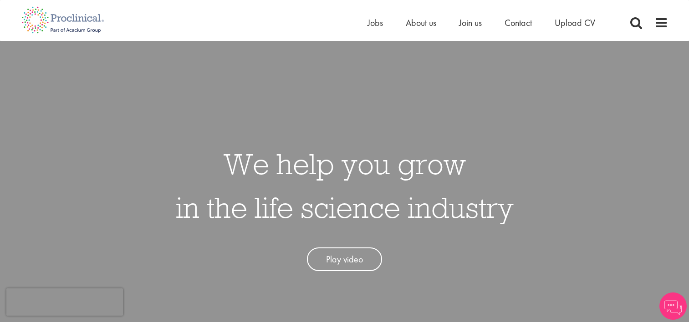 This screenshot has height=322, width=689. Describe the element at coordinates (344, 259) in the screenshot. I see `a: Play video` at that location.